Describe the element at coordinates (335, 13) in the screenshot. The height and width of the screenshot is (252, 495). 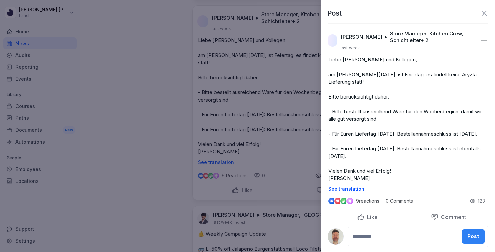
I see `p: Post` at that location.